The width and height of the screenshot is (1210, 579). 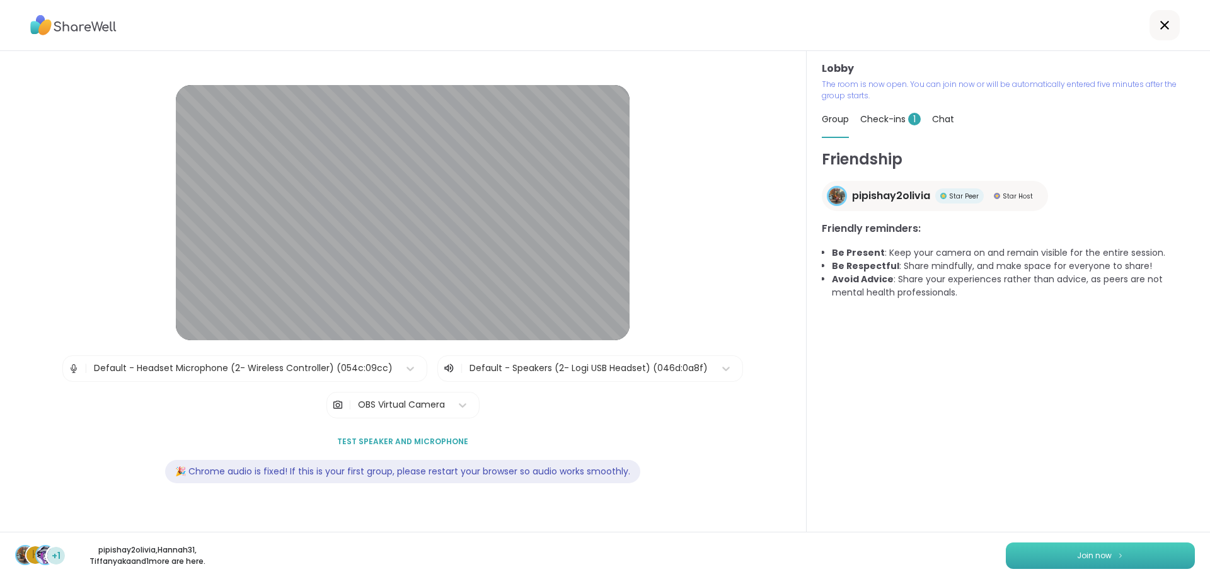 What do you see at coordinates (943, 196) in the screenshot?
I see `img: Star Peer` at bounding box center [943, 196].